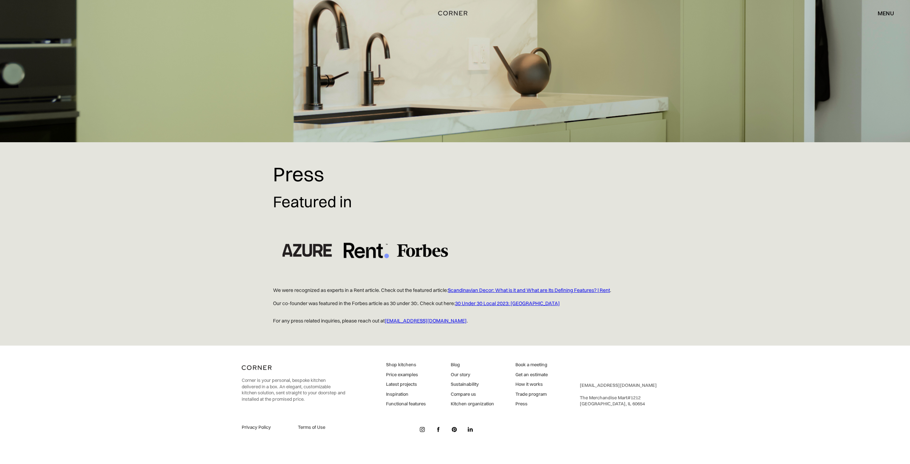 This screenshot has height=464, width=910. I want to click on a: Compare us, so click(472, 394).